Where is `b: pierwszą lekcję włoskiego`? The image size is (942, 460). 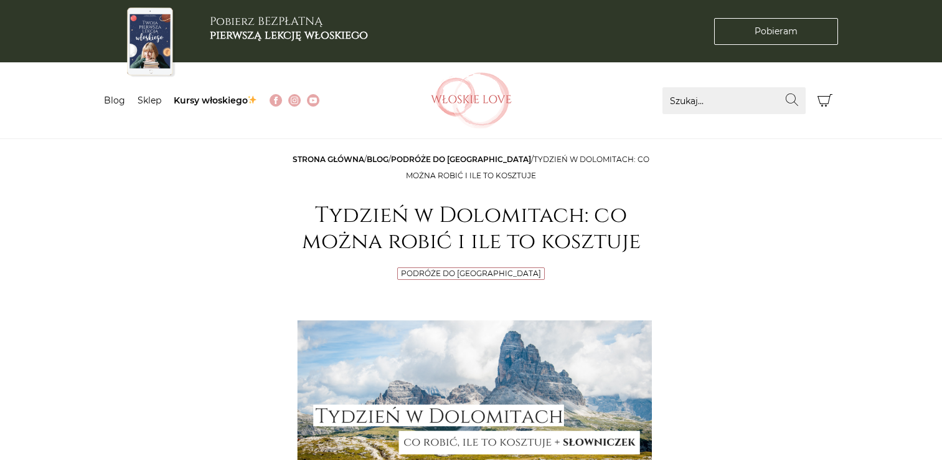 b: pierwszą lekcję włoskiego is located at coordinates (289, 35).